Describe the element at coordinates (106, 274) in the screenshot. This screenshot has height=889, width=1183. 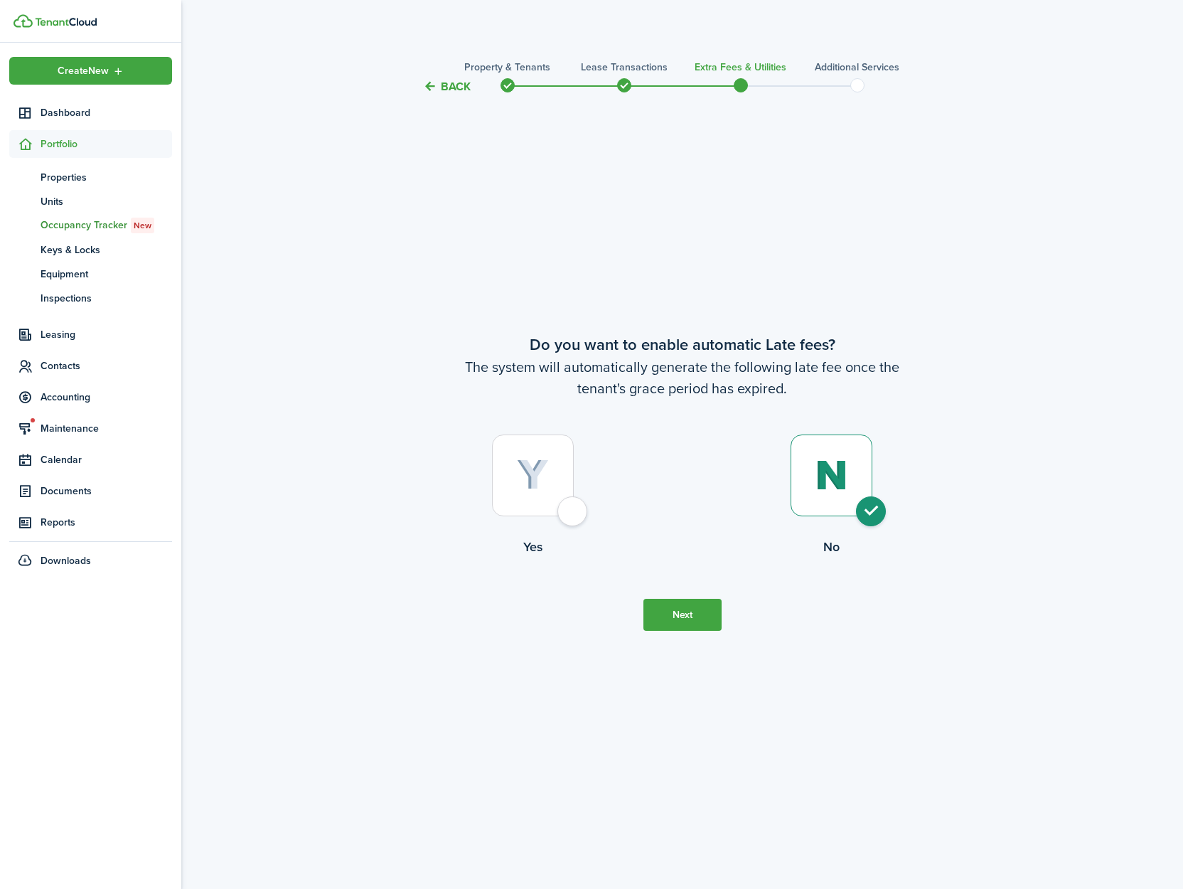
I see `span: Equipment` at that location.